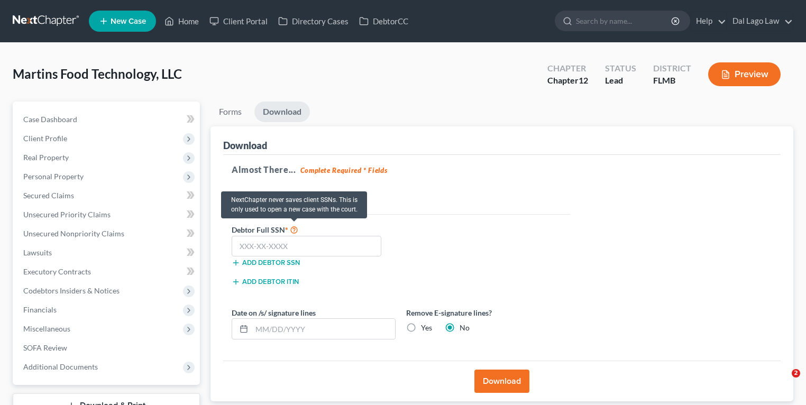 This screenshot has width=806, height=405. Describe the element at coordinates (282, 112) in the screenshot. I see `a: Download` at that location.